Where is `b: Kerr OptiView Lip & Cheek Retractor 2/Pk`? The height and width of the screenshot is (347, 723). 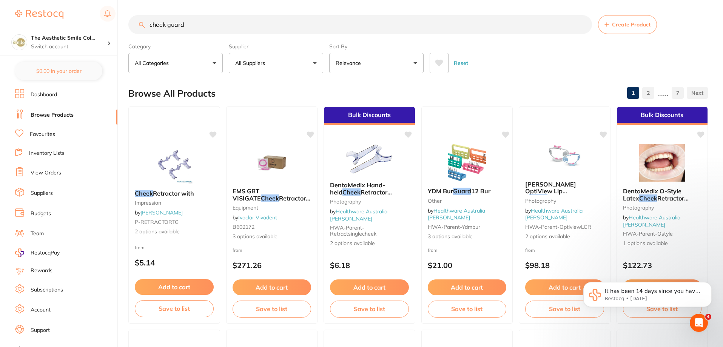 b: Kerr OptiView Lip & Cheek Retractor 2/Pk is located at coordinates (565, 188).